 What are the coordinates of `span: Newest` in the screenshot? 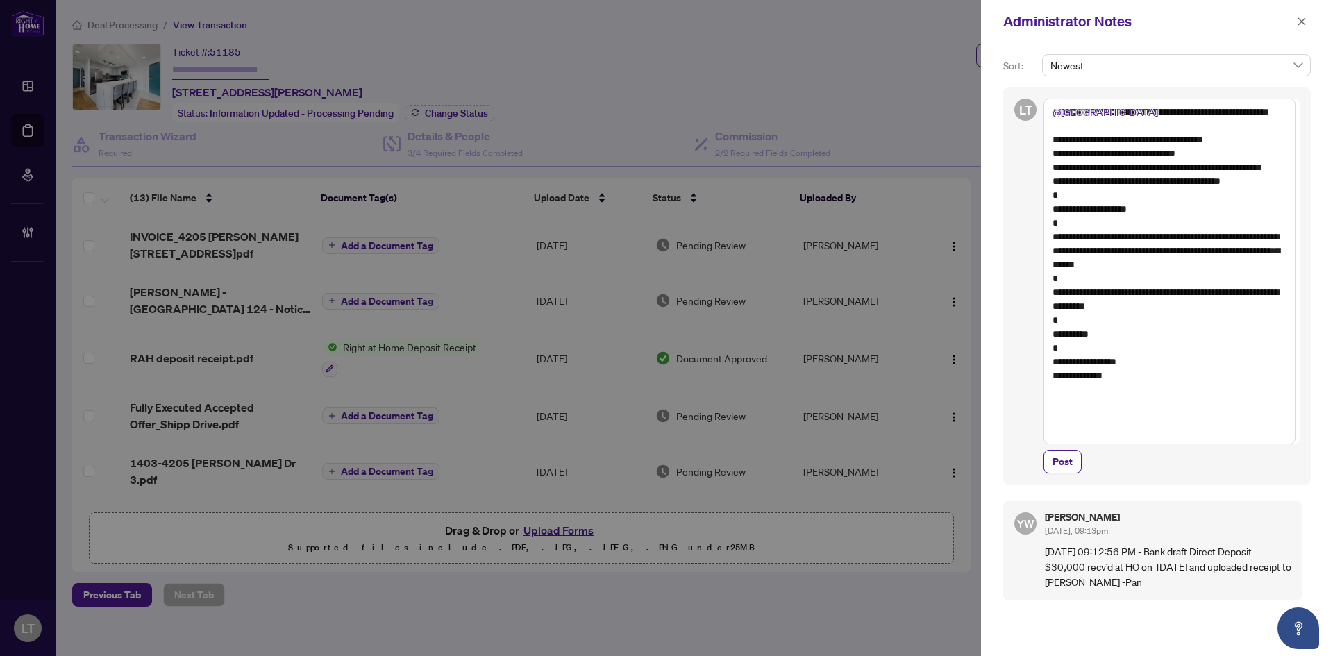 It's located at (1176, 65).